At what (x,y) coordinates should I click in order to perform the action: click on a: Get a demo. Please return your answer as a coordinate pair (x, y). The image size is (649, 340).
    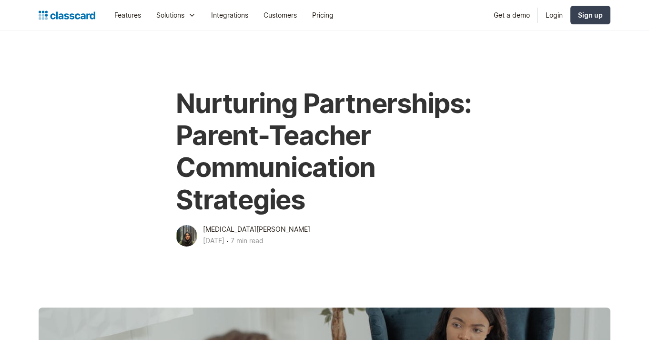
    Looking at the image, I should click on (512, 15).